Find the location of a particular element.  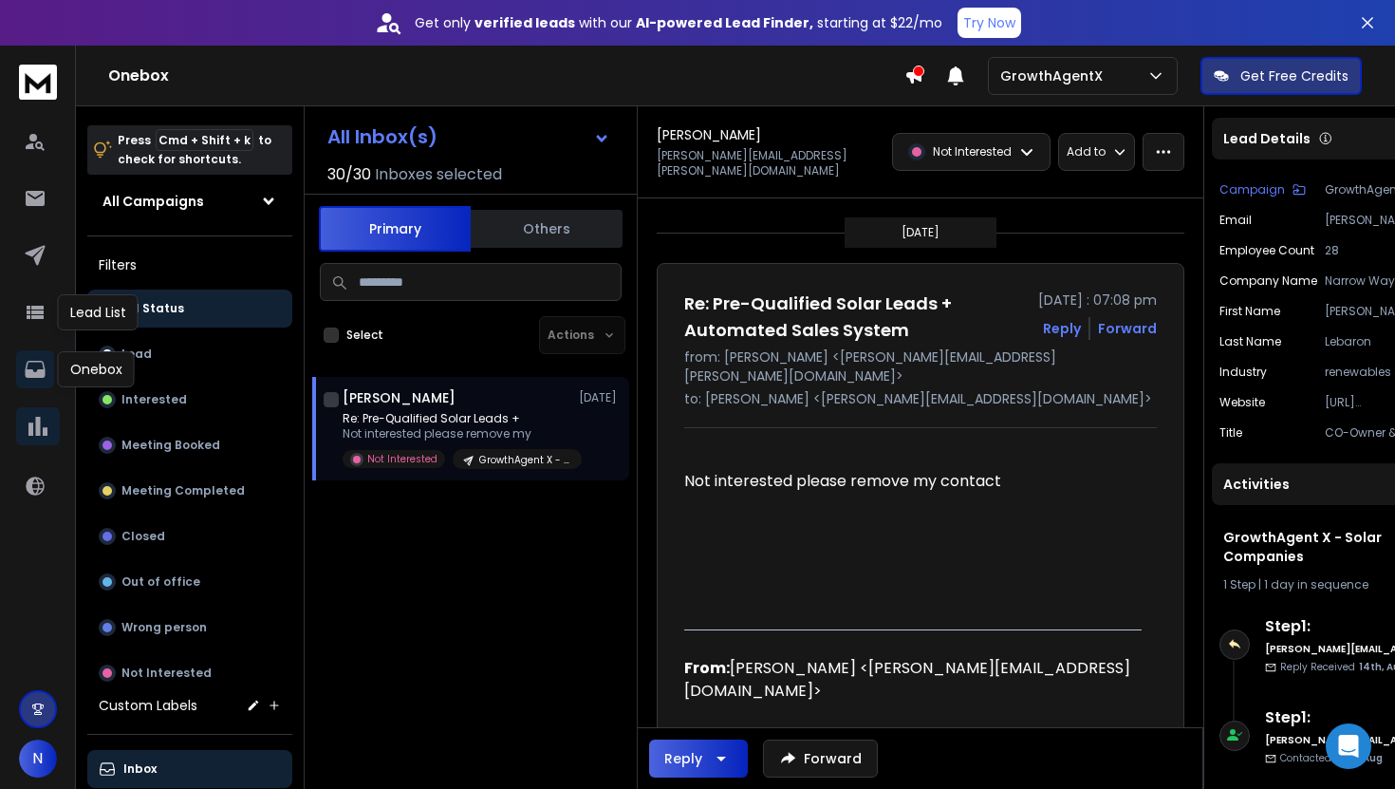

p: Out of office is located at coordinates (160, 582).